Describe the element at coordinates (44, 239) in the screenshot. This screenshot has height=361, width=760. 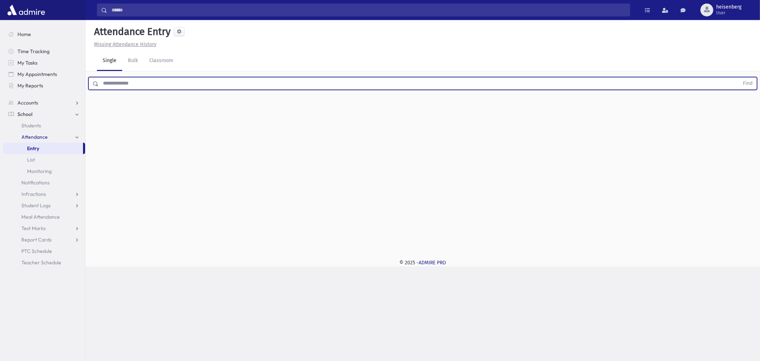
I see `a: Report Cards` at that location.